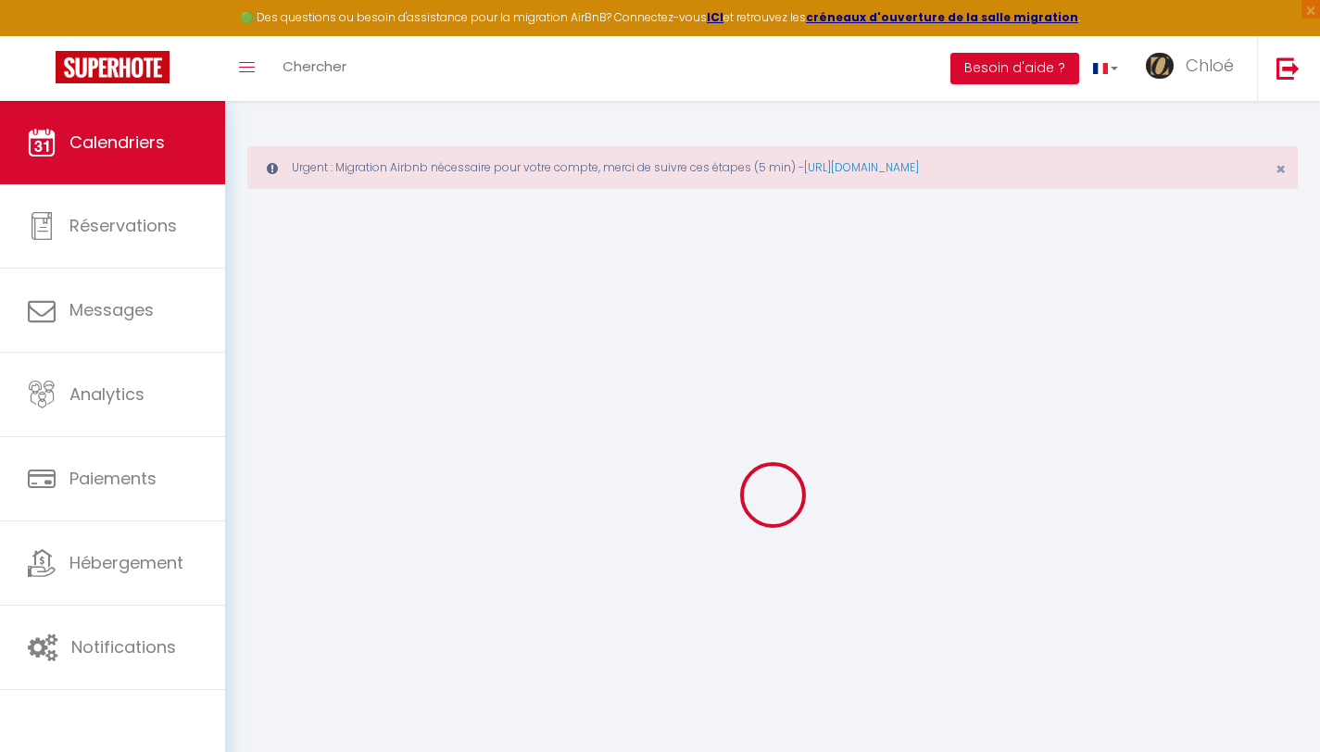  I want to click on a: Chercher, so click(314, 69).